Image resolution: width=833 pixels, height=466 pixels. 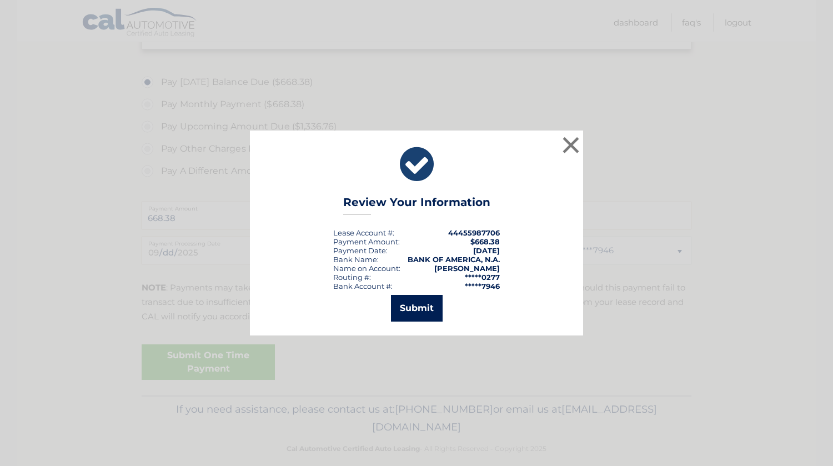 I want to click on div: Payment Amount:, so click(x=367, y=242).